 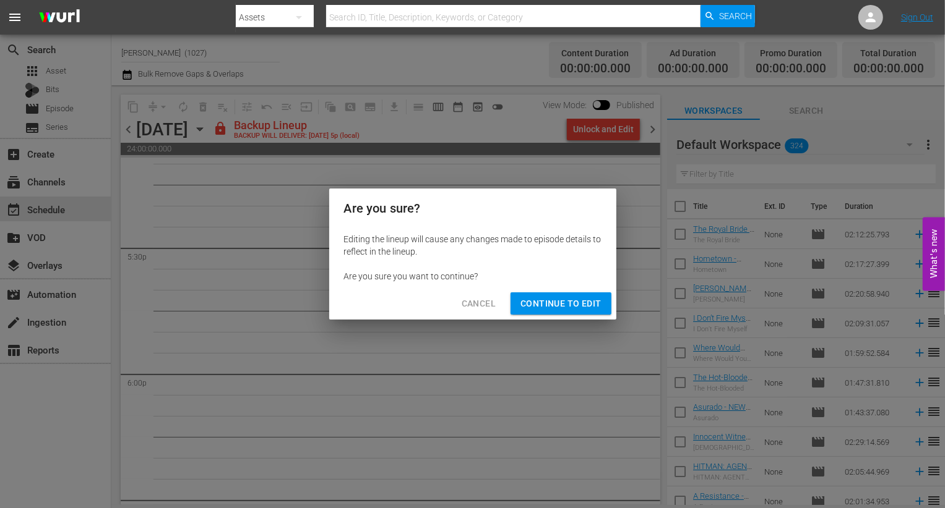 What do you see at coordinates (560, 304) in the screenshot?
I see `button: Continue to Edit` at bounding box center [560, 304].